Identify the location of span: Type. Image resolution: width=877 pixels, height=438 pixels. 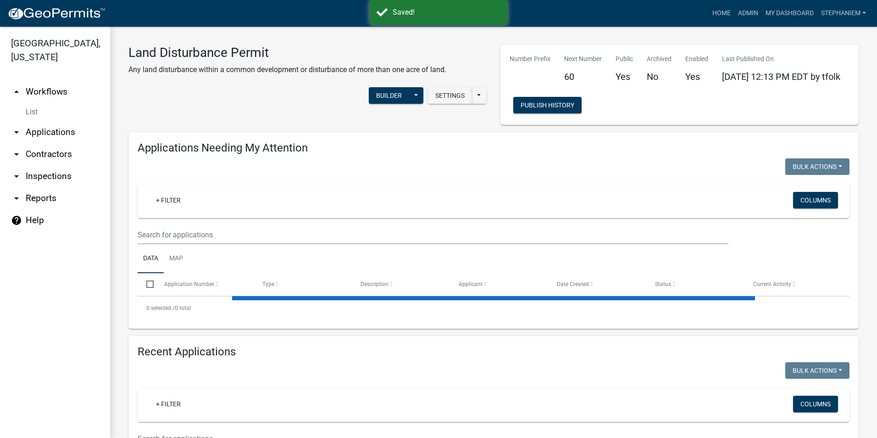
(268, 284).